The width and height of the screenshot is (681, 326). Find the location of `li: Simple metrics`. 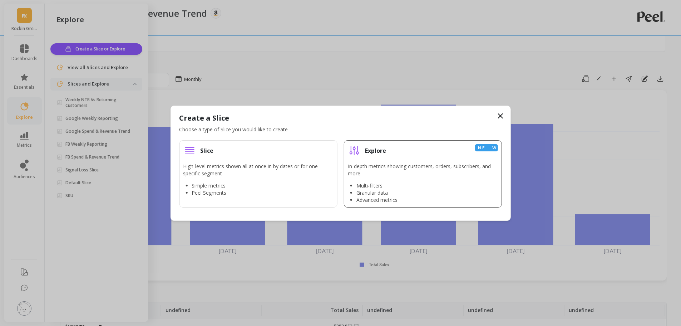

li: Simple metrics is located at coordinates (262, 185).